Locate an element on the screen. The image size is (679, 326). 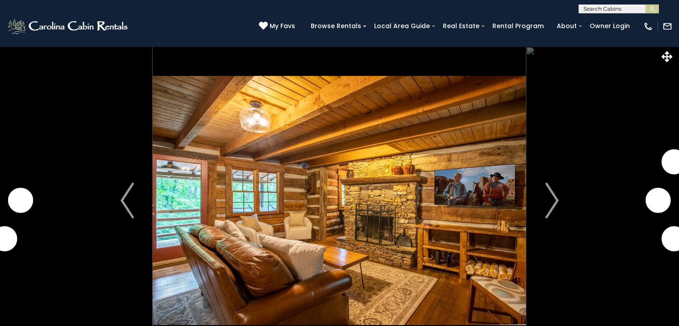
img: phone-regular-white.png is located at coordinates (648, 26).